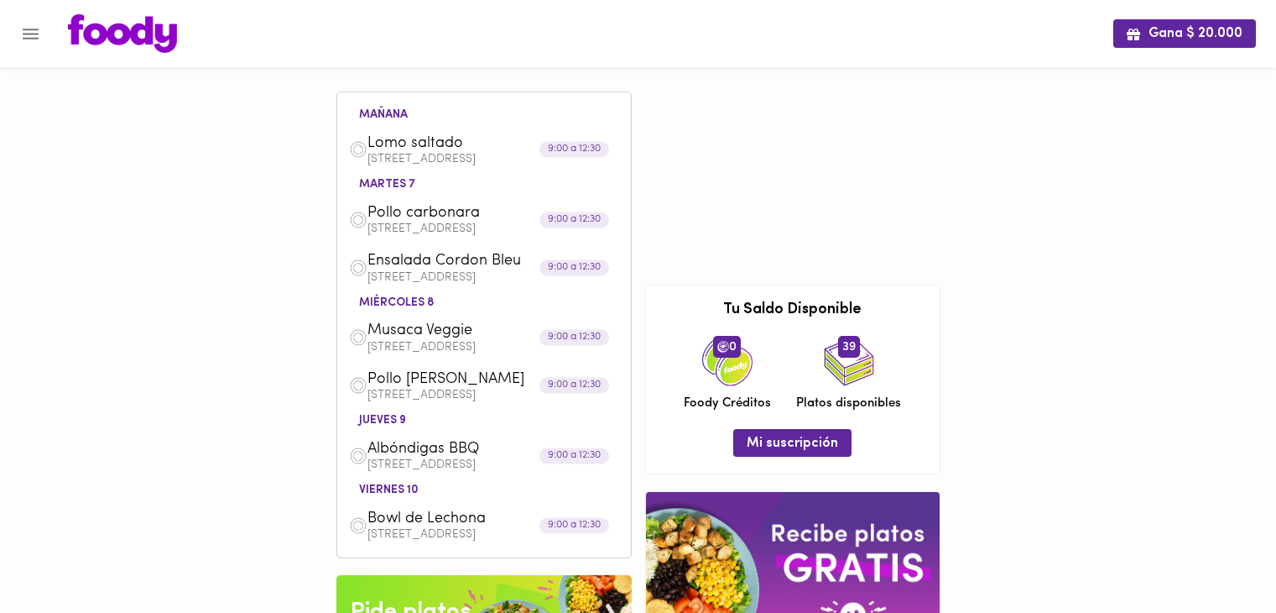 The image size is (1276, 613). Describe the element at coordinates (383, 418) in the screenshot. I see `li: jueves 9` at that location.